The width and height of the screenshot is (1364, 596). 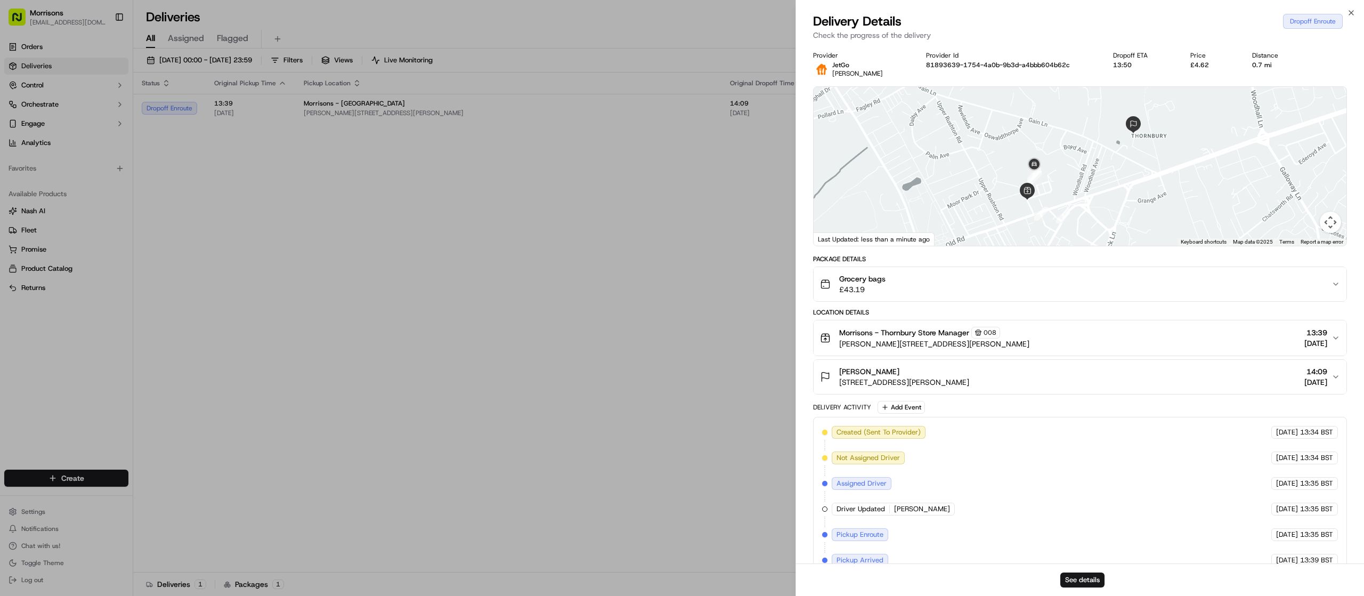 What do you see at coordinates (110, 75) in the screenshot?
I see `input: Got a question? Start typing here...` at bounding box center [110, 75].